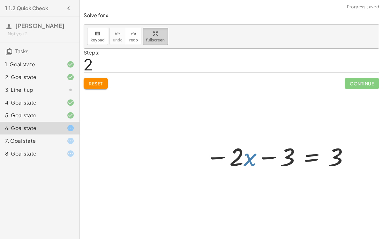 This screenshot has height=239, width=383. I want to click on div: Not you?, so click(41, 34).